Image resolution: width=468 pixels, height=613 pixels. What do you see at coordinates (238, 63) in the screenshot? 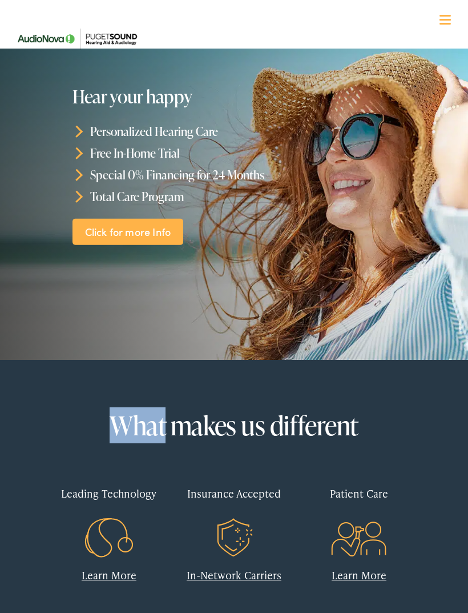
I see `a: What We Offer` at bounding box center [238, 63].